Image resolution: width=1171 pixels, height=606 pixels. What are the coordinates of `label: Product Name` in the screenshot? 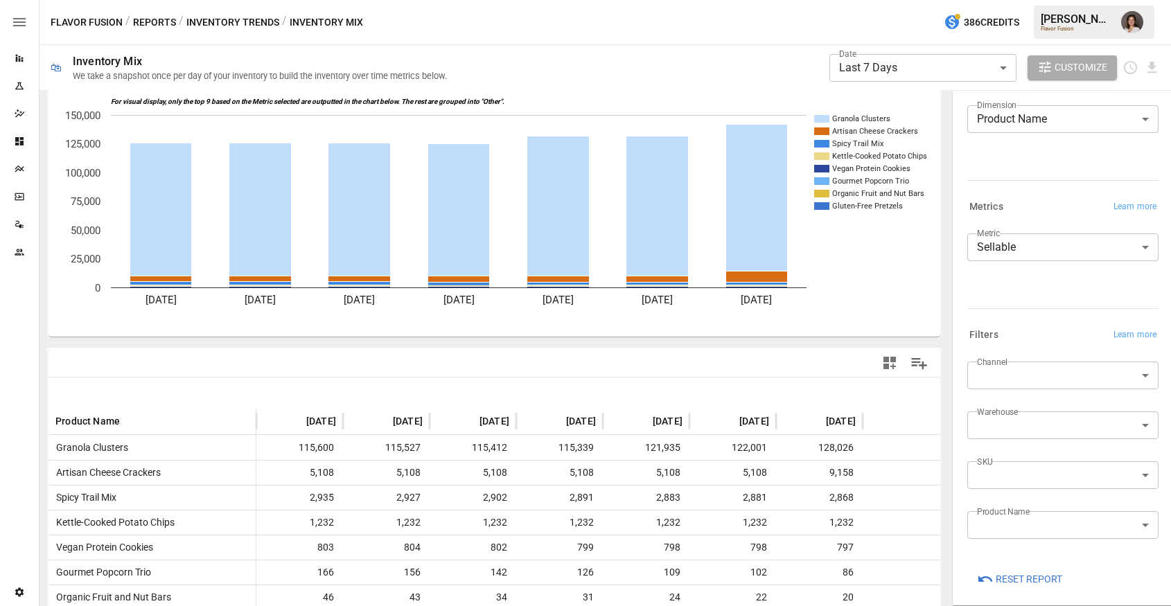 It's located at (1003, 511).